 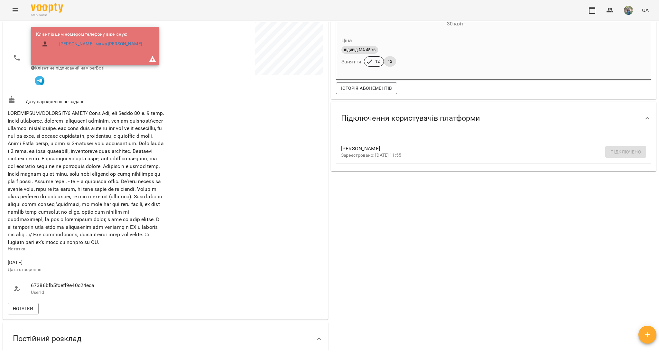 I want to click on button: Історія абонементів, so click(x=366, y=88).